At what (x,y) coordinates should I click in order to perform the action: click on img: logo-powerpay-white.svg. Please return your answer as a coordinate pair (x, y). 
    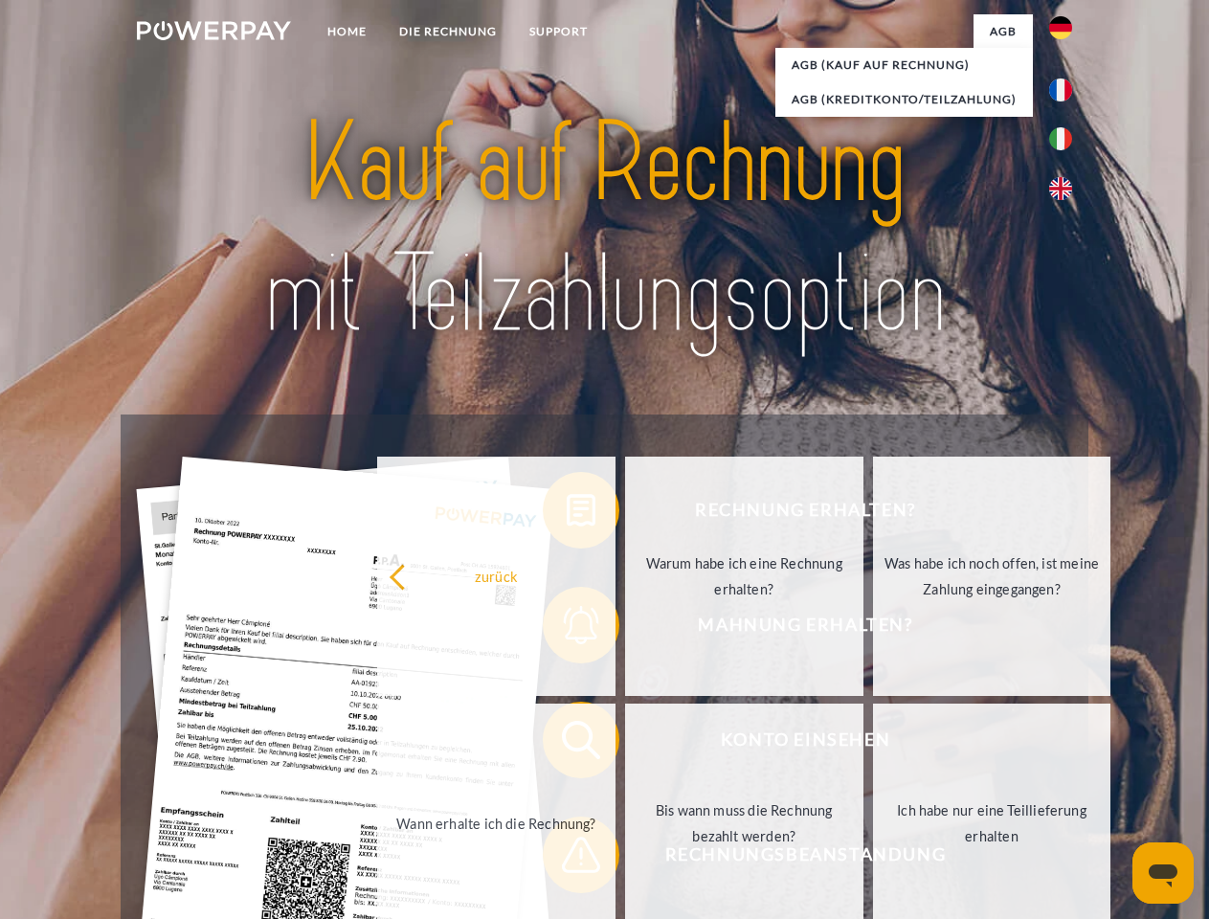
    Looking at the image, I should click on (213, 31).